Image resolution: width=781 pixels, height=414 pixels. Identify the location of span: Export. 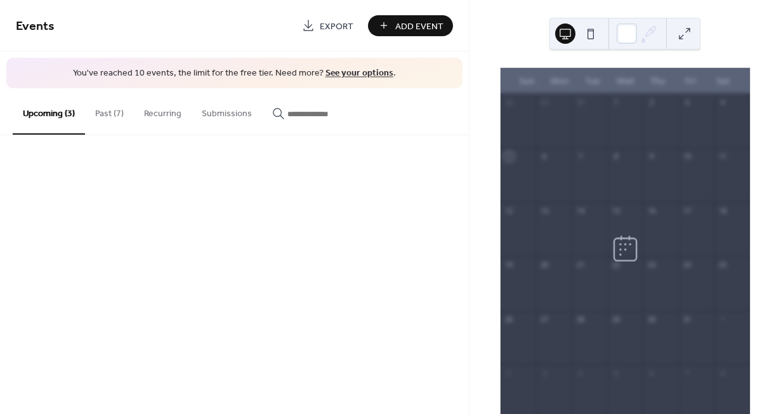
(336, 26).